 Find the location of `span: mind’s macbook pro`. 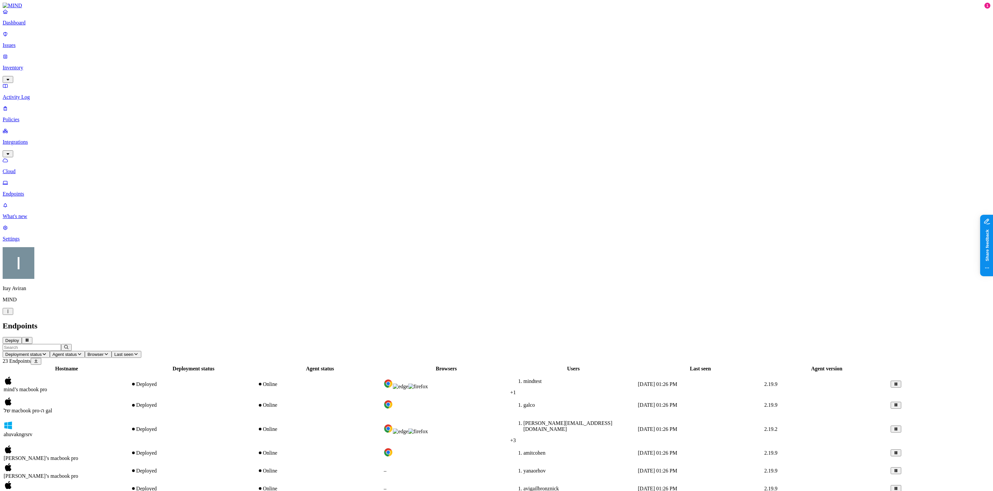

span: mind’s macbook pro is located at coordinates (25, 389).